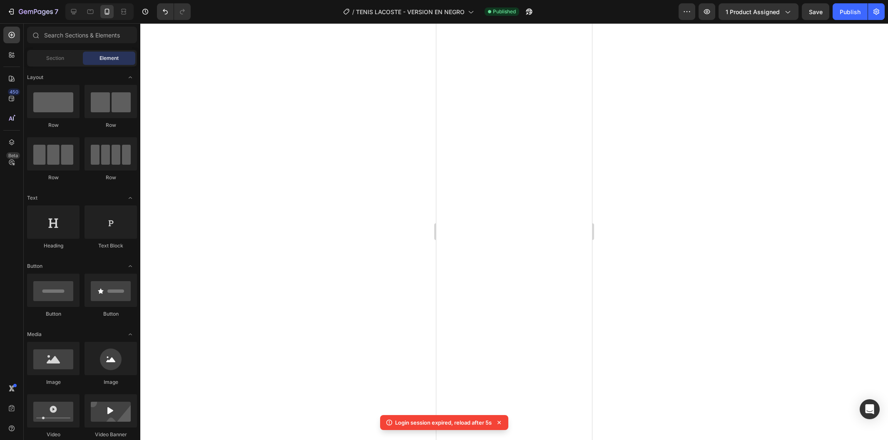 This screenshot has width=888, height=440. Describe the element at coordinates (56, 12) in the screenshot. I see `p: 7` at that location.